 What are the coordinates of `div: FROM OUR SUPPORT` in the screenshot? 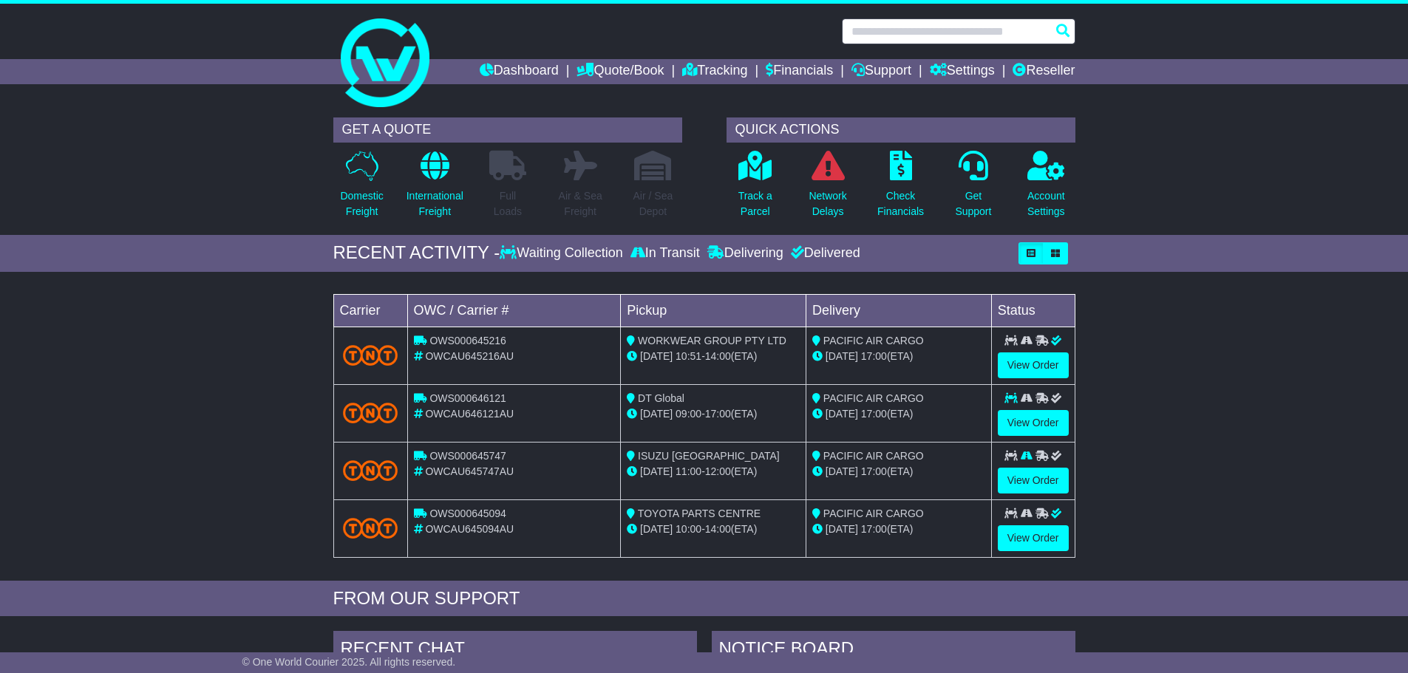 It's located at (704, 599).